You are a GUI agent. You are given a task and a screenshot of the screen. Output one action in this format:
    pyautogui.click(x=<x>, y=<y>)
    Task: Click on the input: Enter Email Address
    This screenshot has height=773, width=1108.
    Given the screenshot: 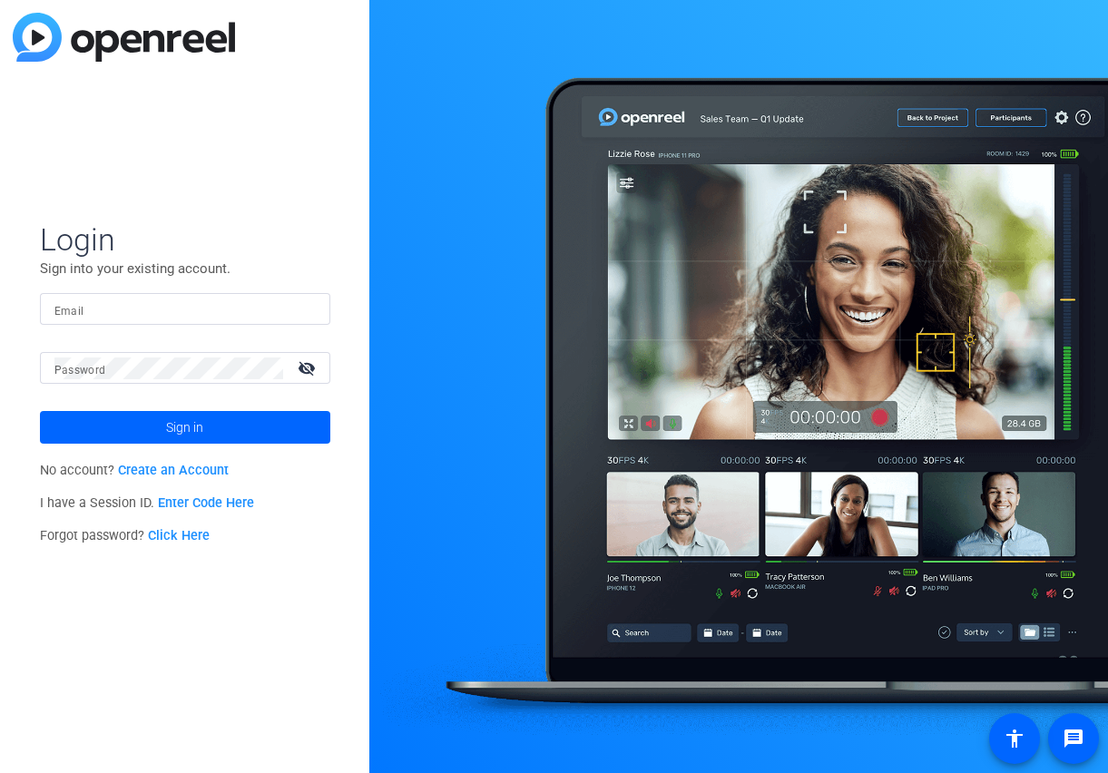 What is the action you would take?
    pyautogui.click(x=185, y=309)
    